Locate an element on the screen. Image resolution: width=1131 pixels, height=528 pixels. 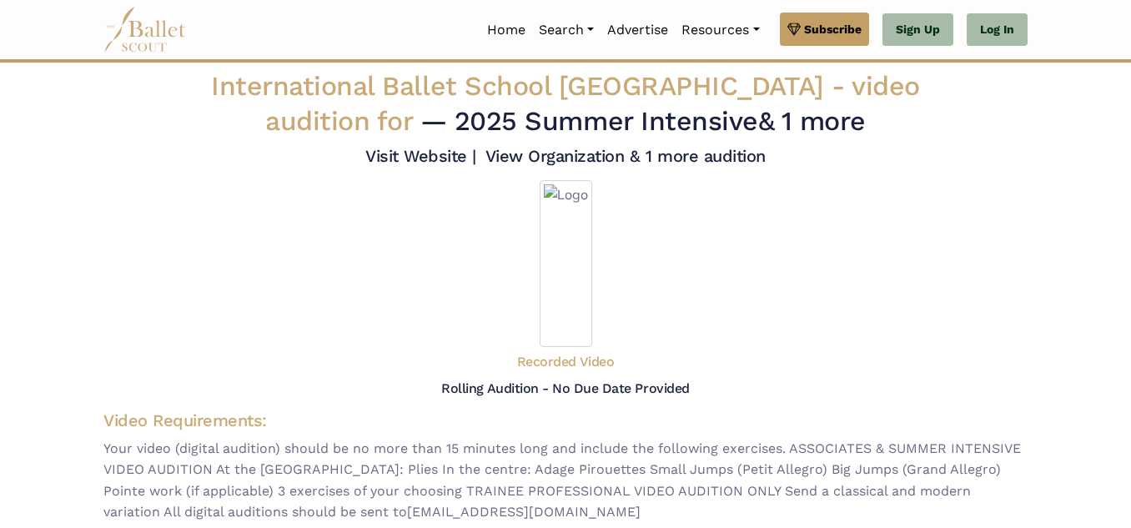
span: Your video (digital audition) should be no more than 15 minutes long and include the following ex... is located at coordinates (565, 480).